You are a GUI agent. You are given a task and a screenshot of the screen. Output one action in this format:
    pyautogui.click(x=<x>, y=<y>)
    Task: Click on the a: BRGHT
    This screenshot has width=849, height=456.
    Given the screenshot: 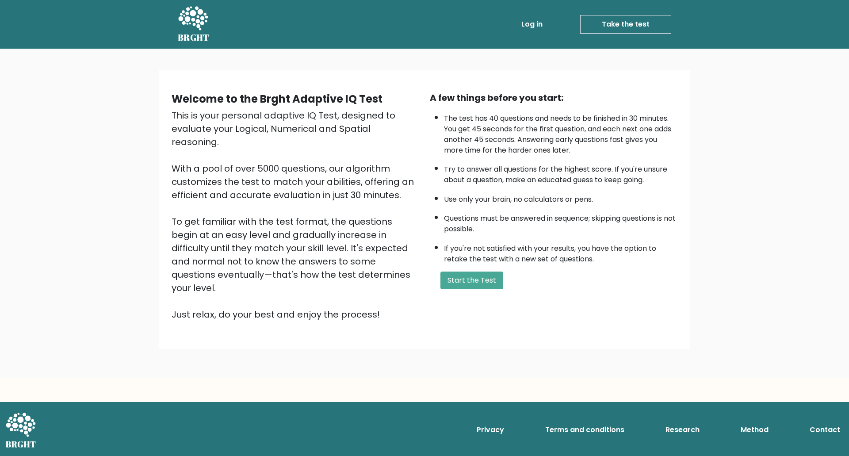 What is the action you would take?
    pyautogui.click(x=194, y=24)
    